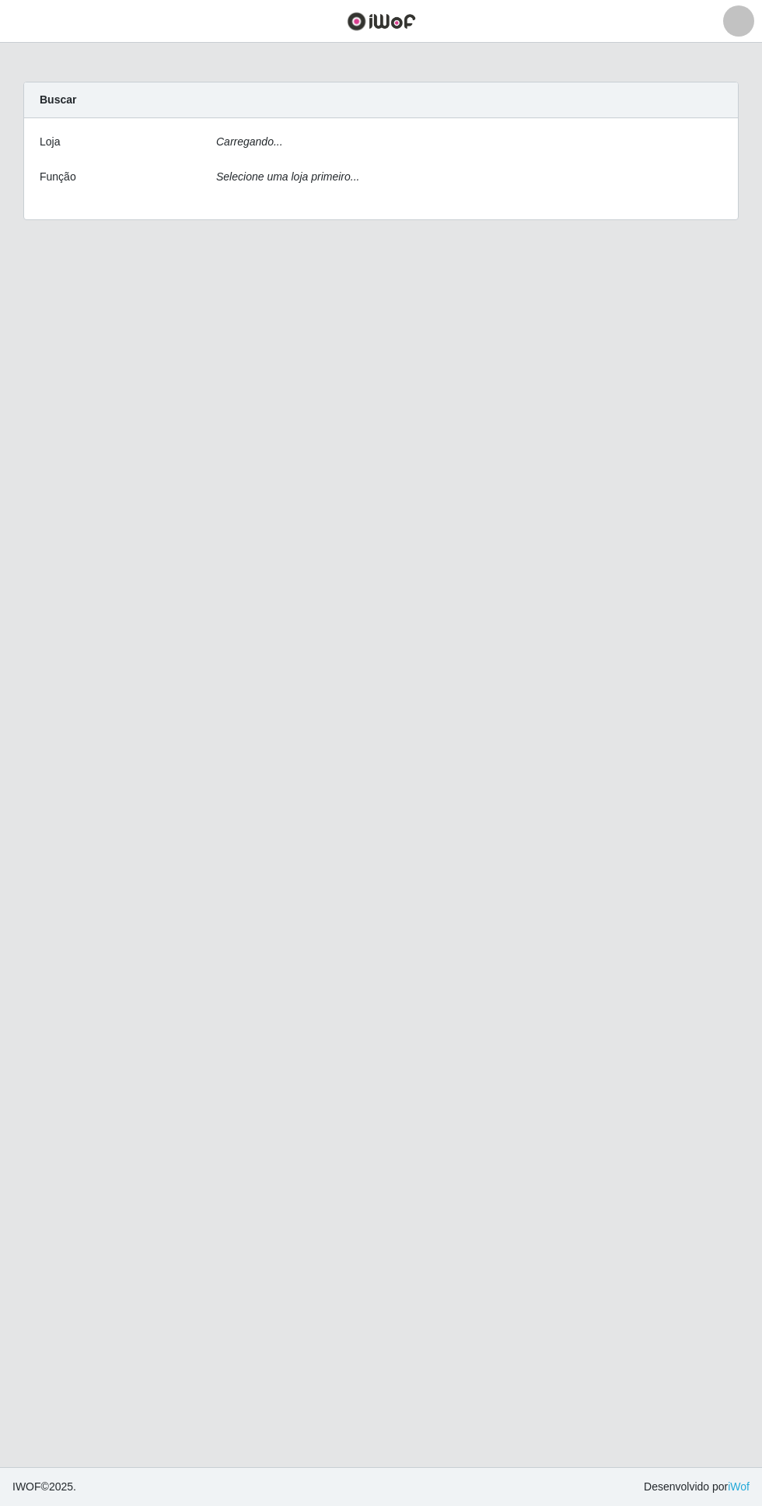 This screenshot has width=762, height=1506. What do you see at coordinates (250, 142) in the screenshot?
I see `i: Carregando...` at bounding box center [250, 142].